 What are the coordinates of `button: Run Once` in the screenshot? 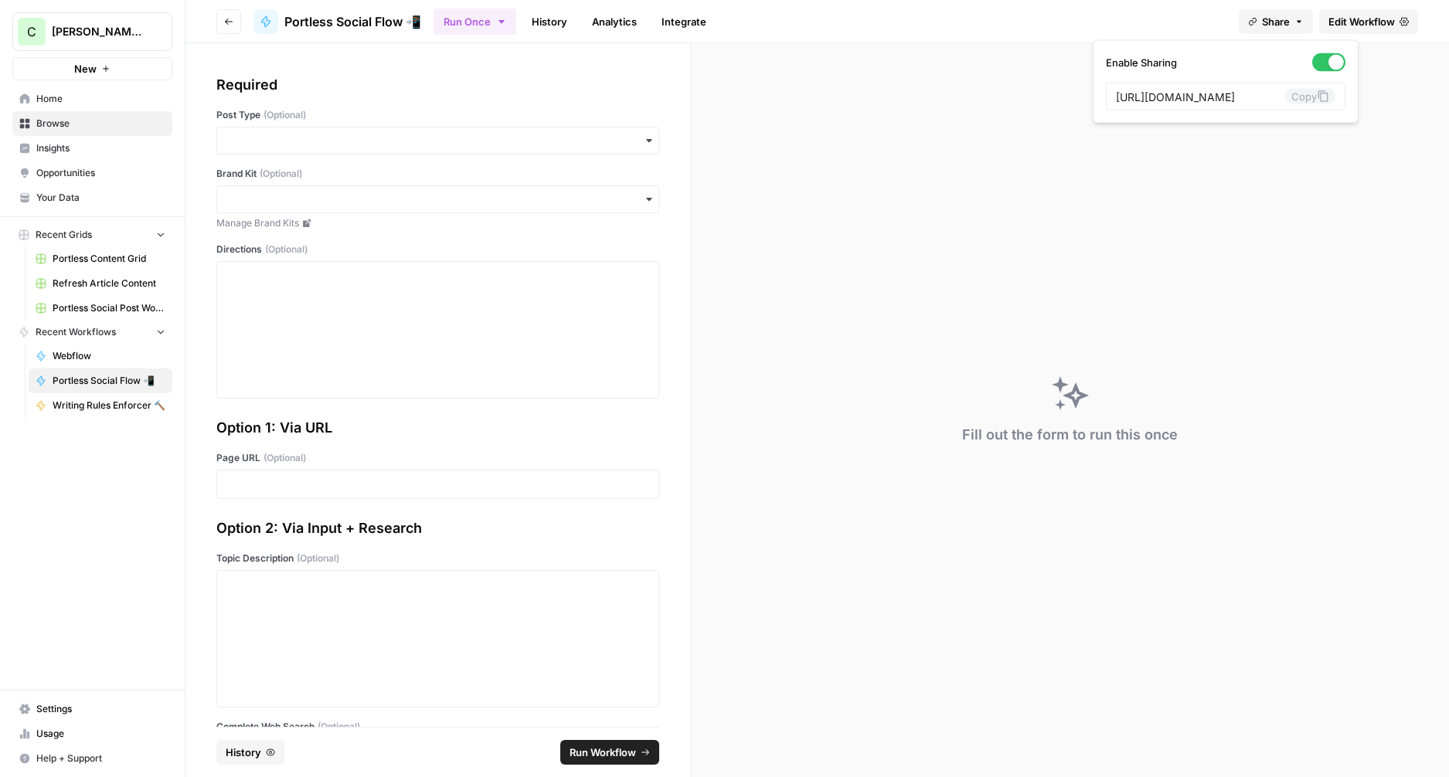 It's located at (475, 22).